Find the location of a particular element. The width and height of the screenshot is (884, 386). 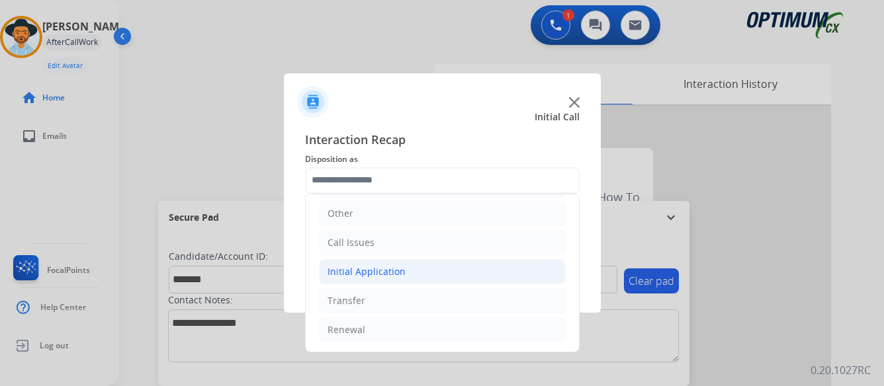

div: Initial Application is located at coordinates (367, 272).